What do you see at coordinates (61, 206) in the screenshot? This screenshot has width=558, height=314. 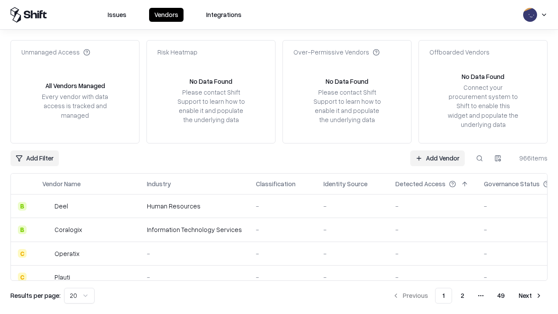 I see `div: Deel` at bounding box center [61, 206].